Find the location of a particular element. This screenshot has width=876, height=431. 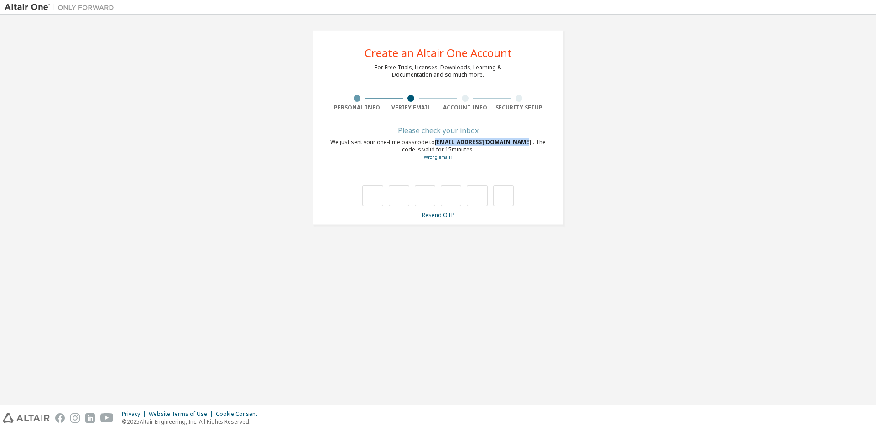

div: We just sent your one-time passcode to . The code is valid for 15 minutes. is located at coordinates (438, 150).